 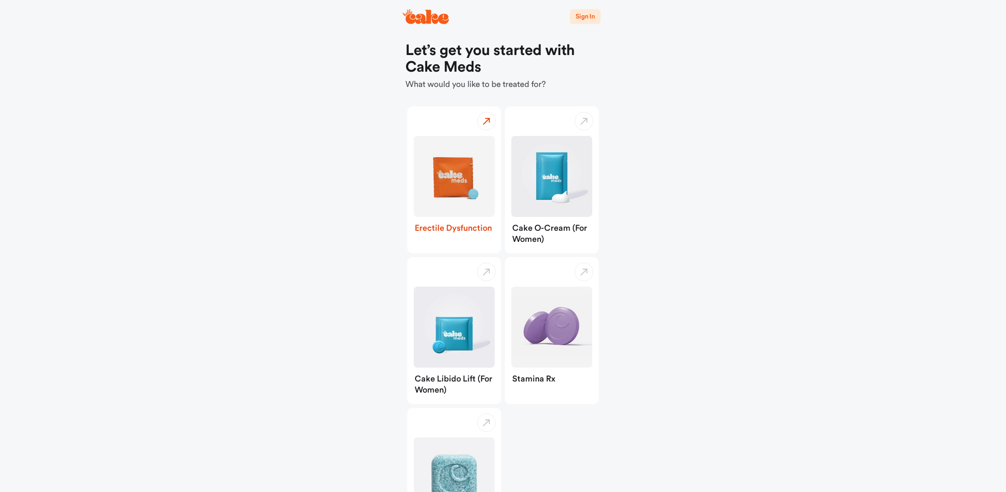 What do you see at coordinates (552, 176) in the screenshot?
I see `img: Cake O-Cream (for Women)` at bounding box center [552, 176].